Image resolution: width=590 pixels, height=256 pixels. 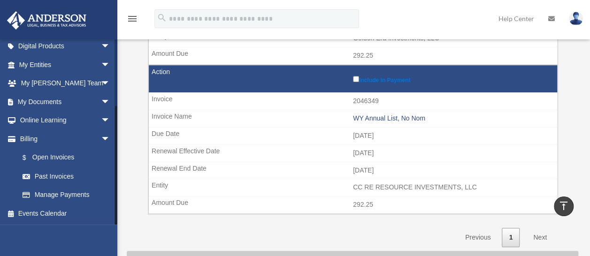 I want to click on i: vertical_align_top, so click(x=563, y=206).